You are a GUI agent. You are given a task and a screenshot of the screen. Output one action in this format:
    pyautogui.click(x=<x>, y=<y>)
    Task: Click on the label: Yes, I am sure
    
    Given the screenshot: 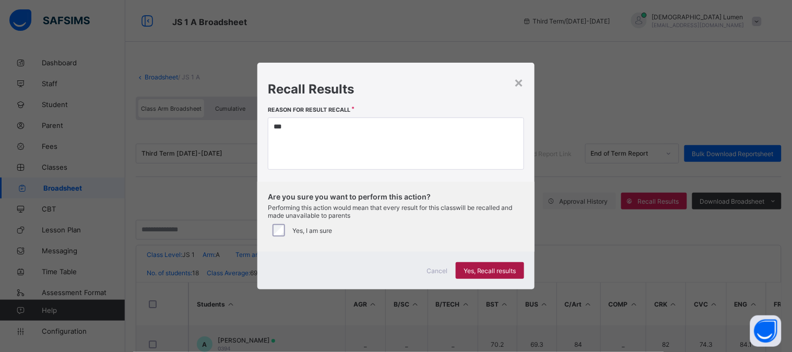 What is the action you would take?
    pyautogui.click(x=312, y=230)
    